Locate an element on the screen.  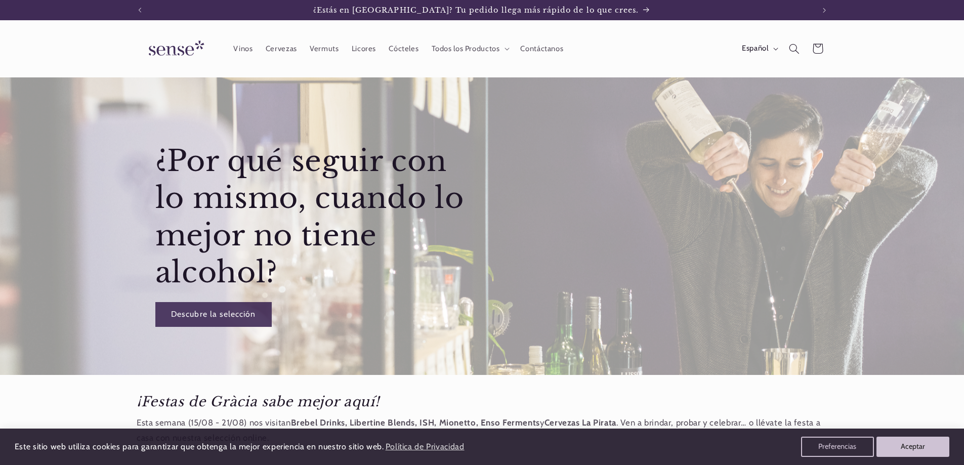
summary: Todos los Productos is located at coordinates (470, 49).